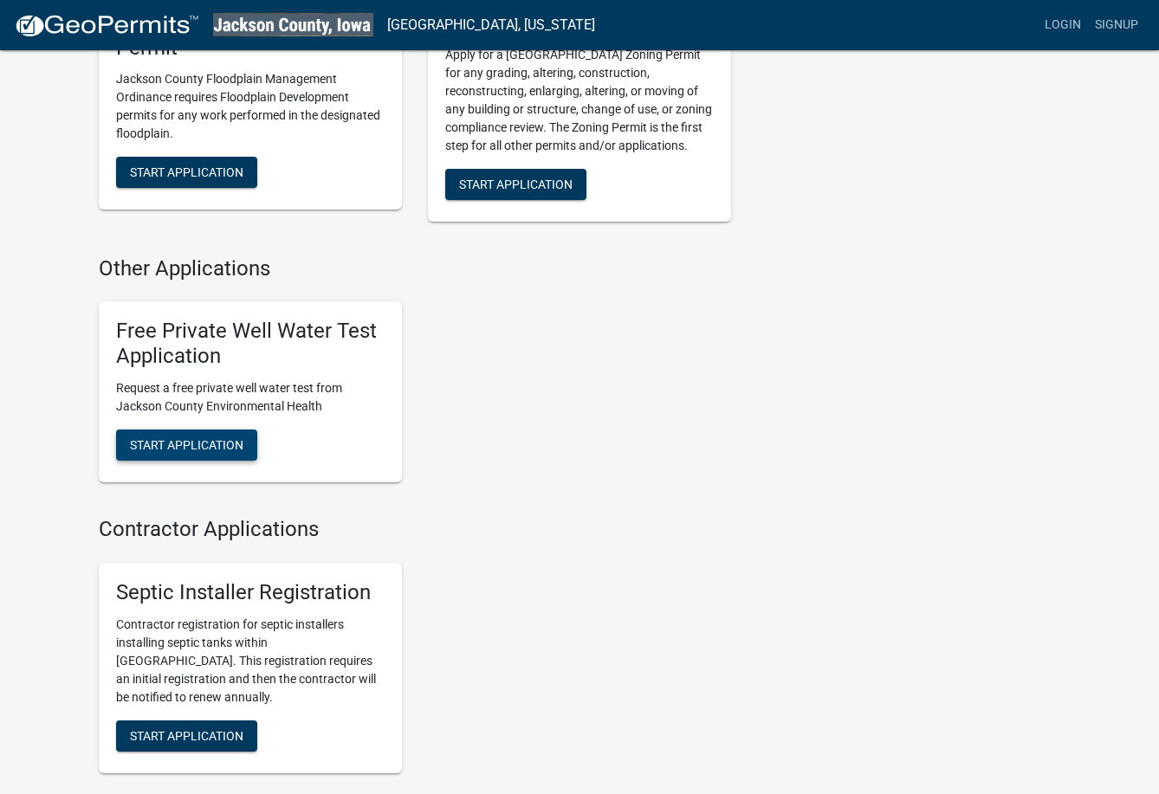  What do you see at coordinates (1063, 25) in the screenshot?
I see `a: Login` at bounding box center [1063, 25].